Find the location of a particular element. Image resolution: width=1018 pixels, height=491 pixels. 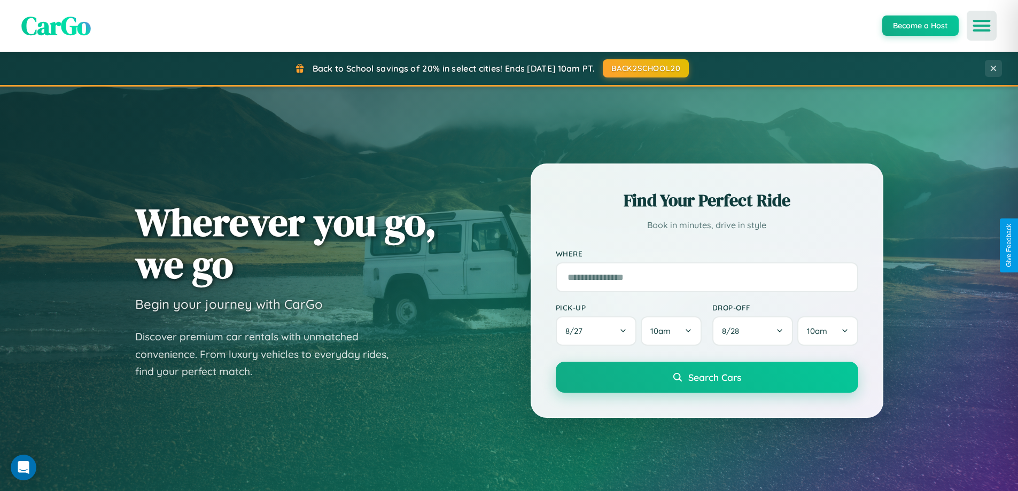

label: Pick-up is located at coordinates (628, 307).